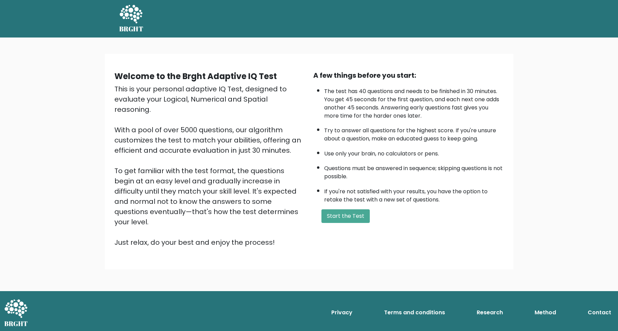 This screenshot has width=618, height=331. I want to click on li: The test has 40 questions and needs to be finished in 30 minutes. You get 45 seconds for the firs..., so click(414, 102).